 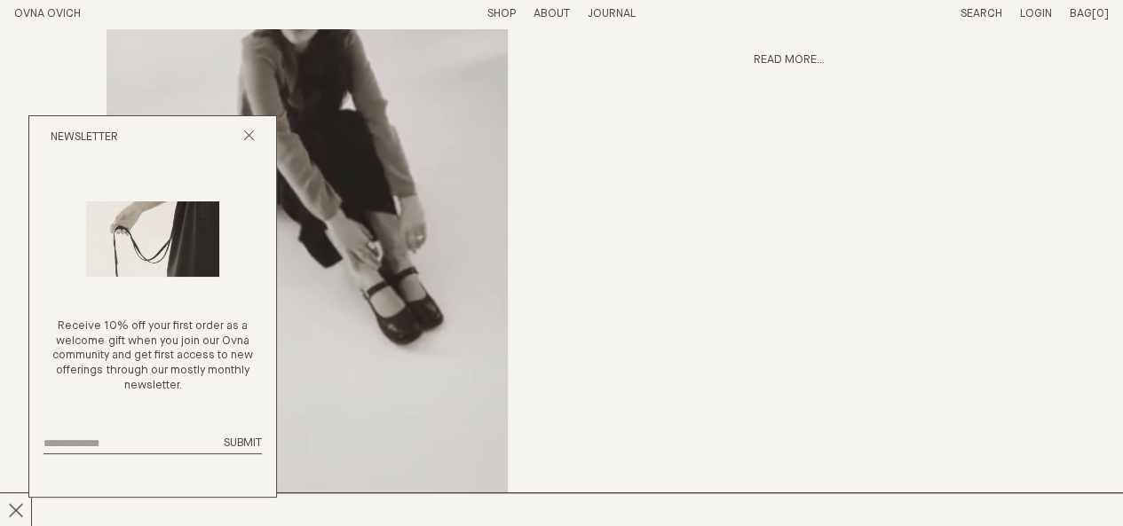 What do you see at coordinates (84, 138) in the screenshot?
I see `h2: Newsletter` at bounding box center [84, 138].